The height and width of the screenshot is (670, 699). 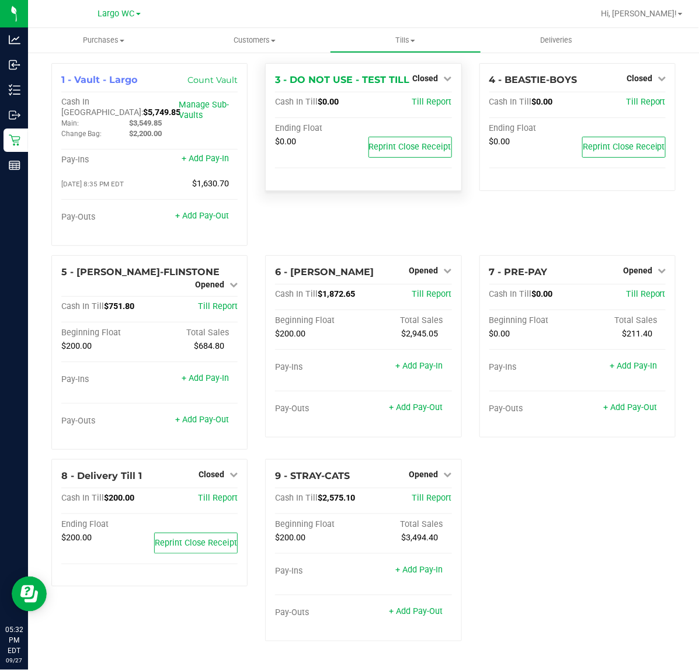 What do you see at coordinates (533, 79) in the screenshot?
I see `span: 4 - BEASTIE-BOYS` at bounding box center [533, 79].